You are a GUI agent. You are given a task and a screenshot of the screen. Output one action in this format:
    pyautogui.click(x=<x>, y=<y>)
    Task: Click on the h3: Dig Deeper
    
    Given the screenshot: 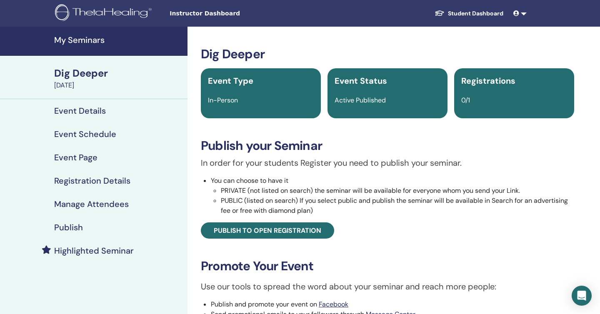 What is the action you would take?
    pyautogui.click(x=388, y=54)
    